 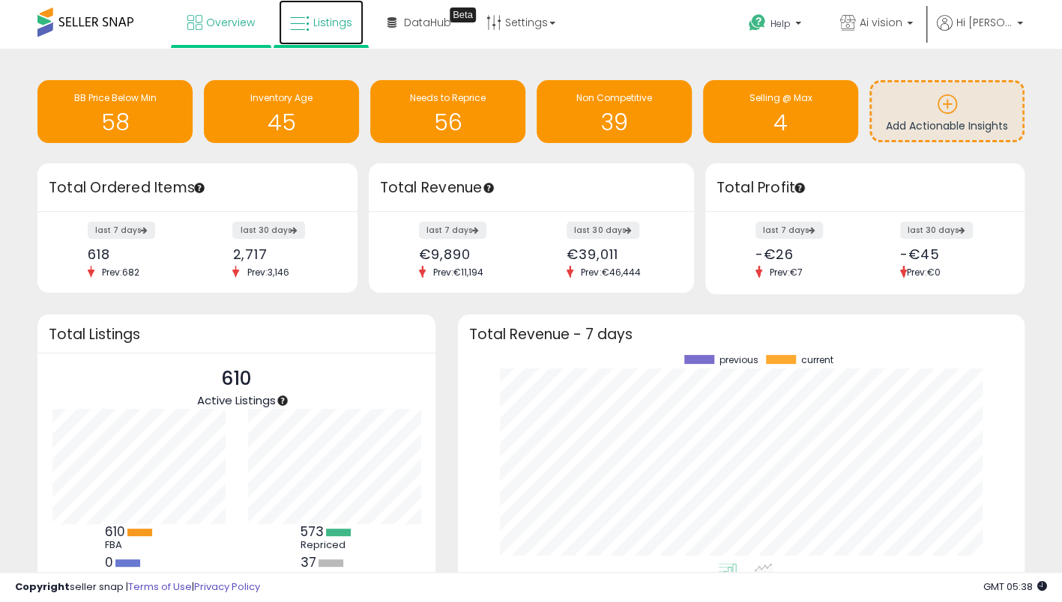 What do you see at coordinates (776, 25) in the screenshot?
I see `a: Help` at bounding box center [776, 25].